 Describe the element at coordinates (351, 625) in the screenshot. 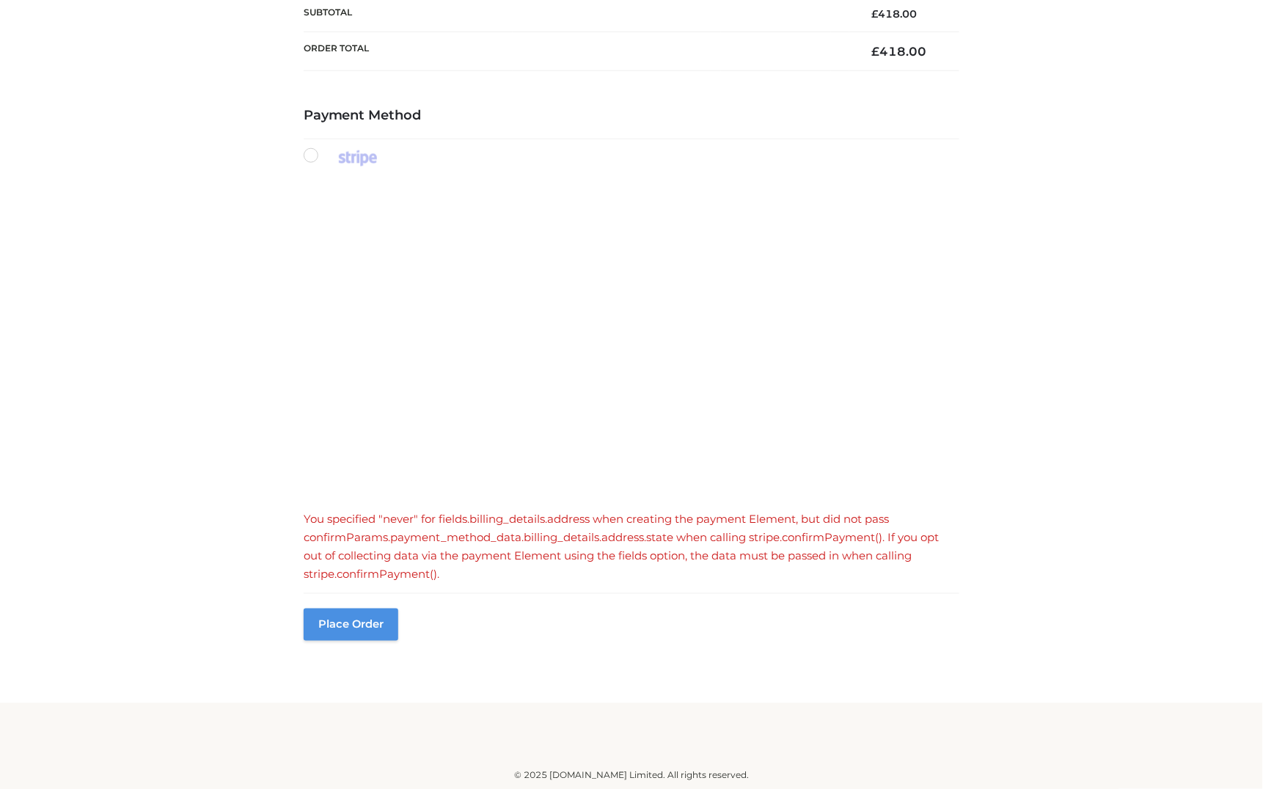

I see `button: Place order` at that location.